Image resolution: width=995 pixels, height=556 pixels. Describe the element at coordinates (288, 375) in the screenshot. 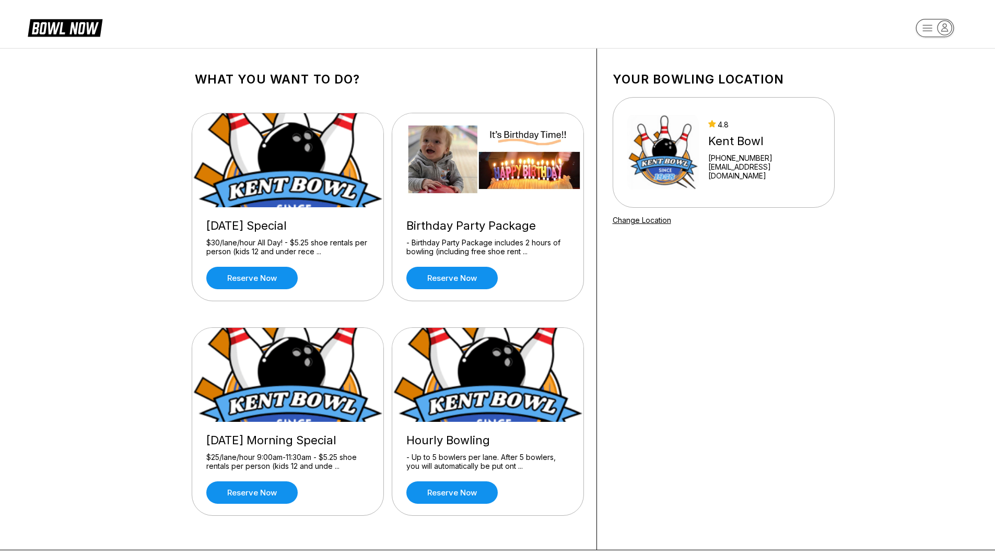

I see `img: Sunday Morning Special` at that location.